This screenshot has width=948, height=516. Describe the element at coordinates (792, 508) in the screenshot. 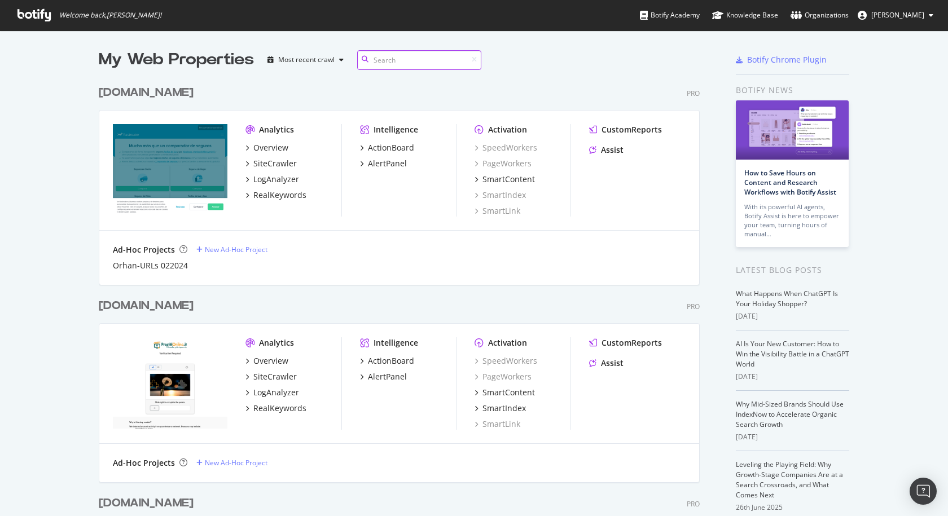

I see `div: 26th June 2025` at that location.